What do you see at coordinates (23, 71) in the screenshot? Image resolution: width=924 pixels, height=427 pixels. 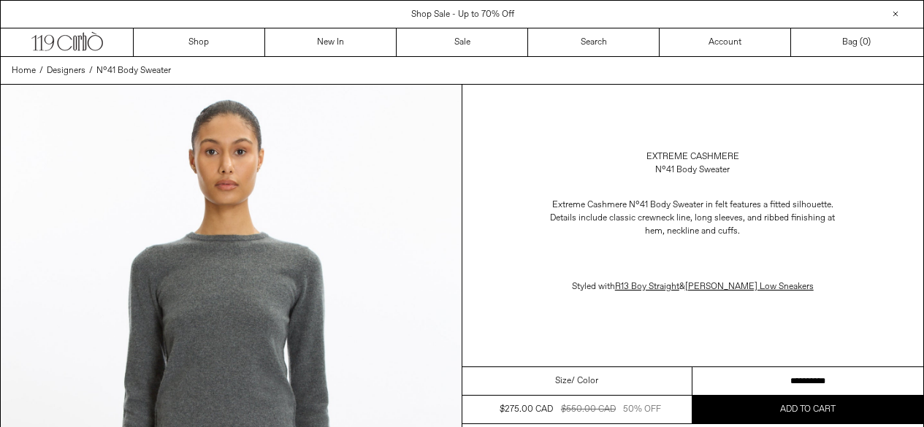 I see `a: Home` at bounding box center [23, 71].